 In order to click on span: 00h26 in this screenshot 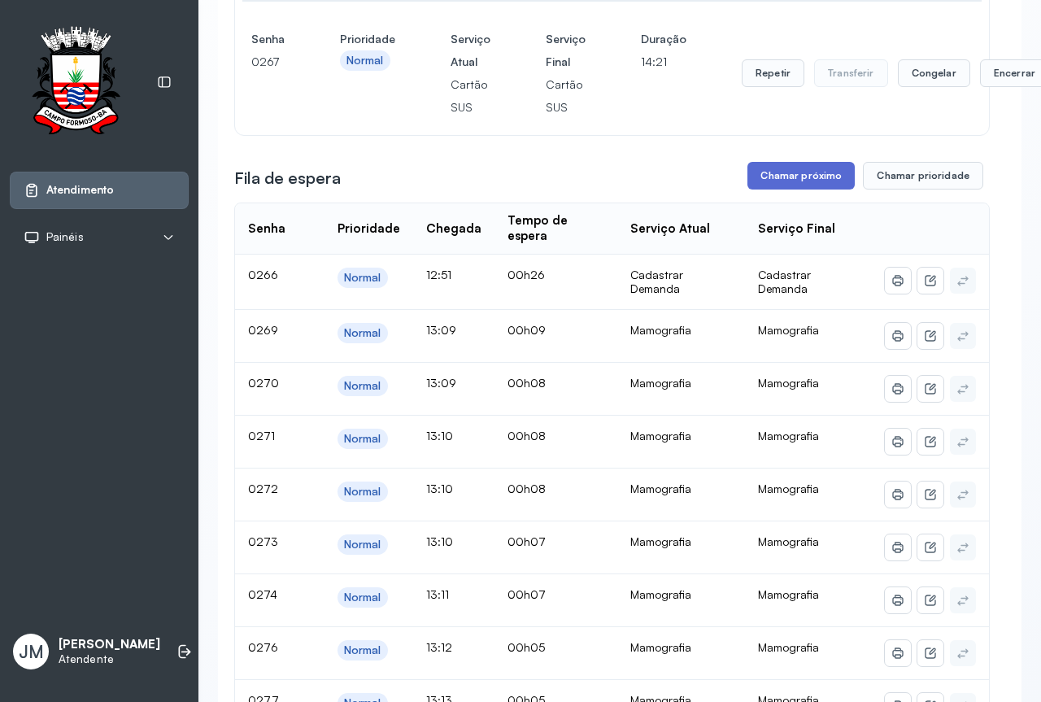, I will do `click(526, 274)`.